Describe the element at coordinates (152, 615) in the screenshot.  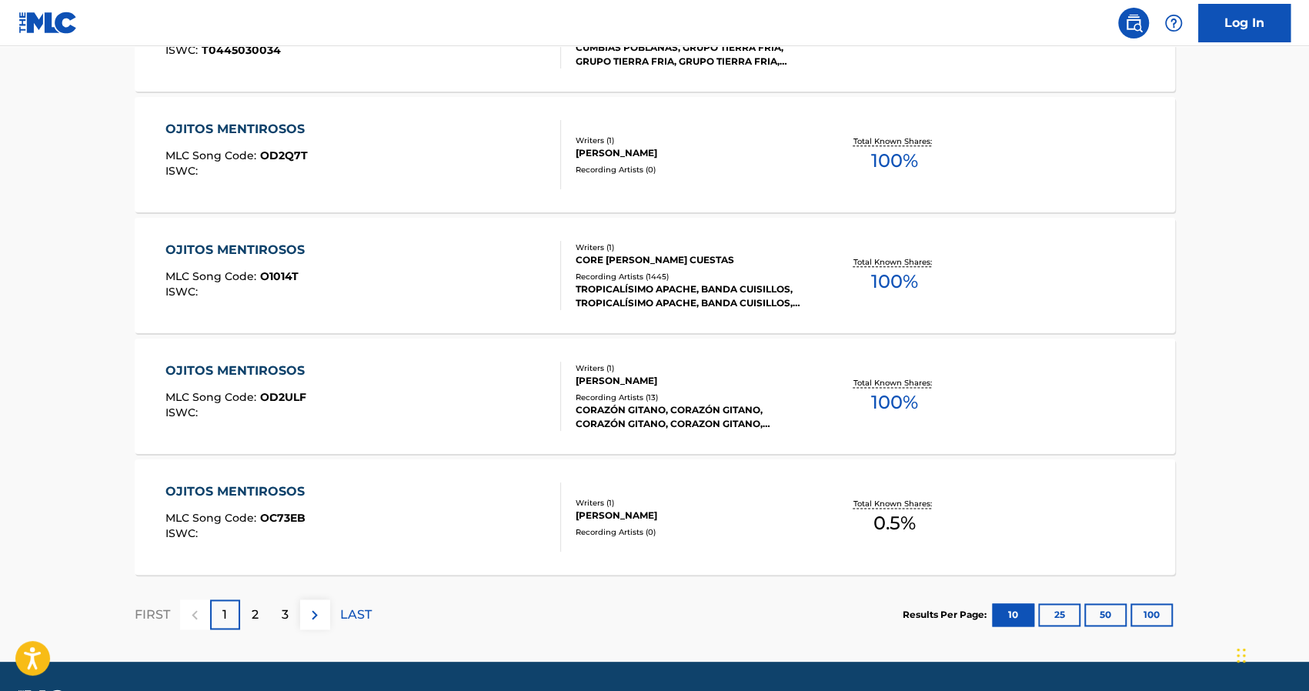
I see `p: FIRST` at that location.